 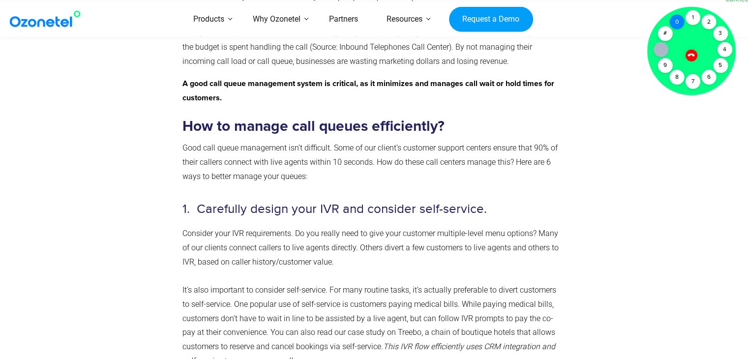 I want to click on div: 7, so click(x=693, y=82).